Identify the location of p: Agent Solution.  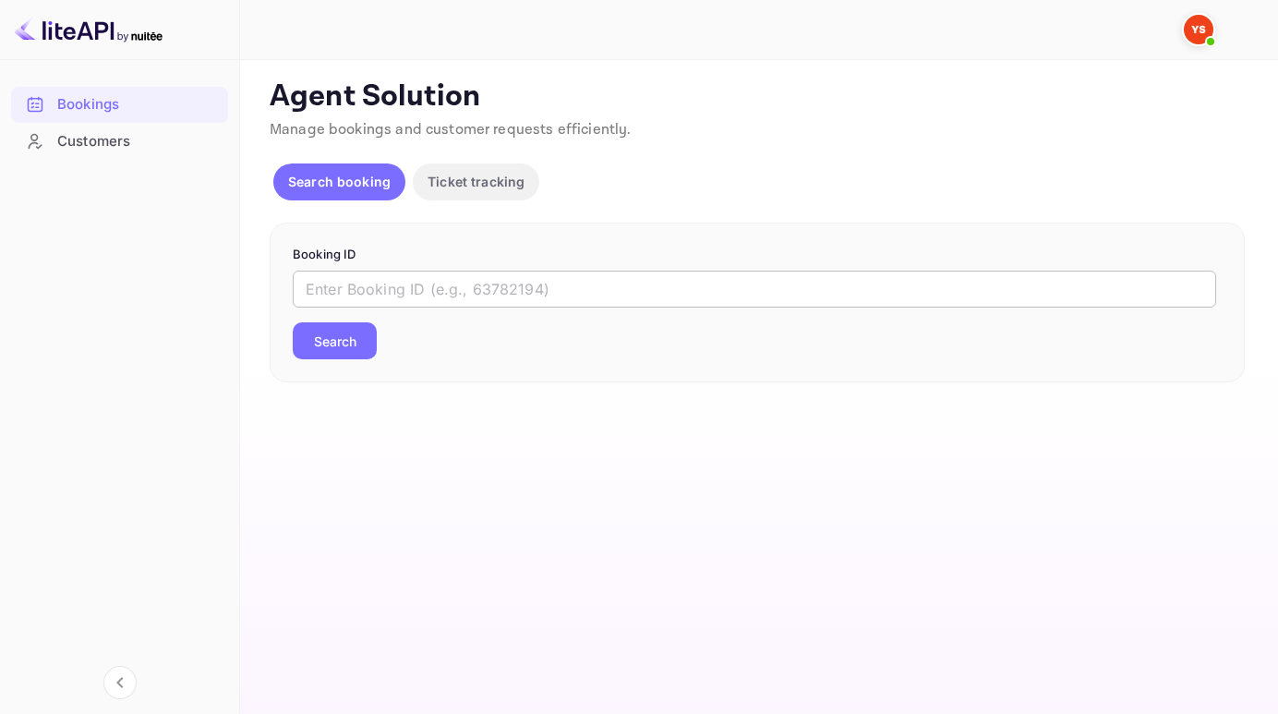
(757, 97).